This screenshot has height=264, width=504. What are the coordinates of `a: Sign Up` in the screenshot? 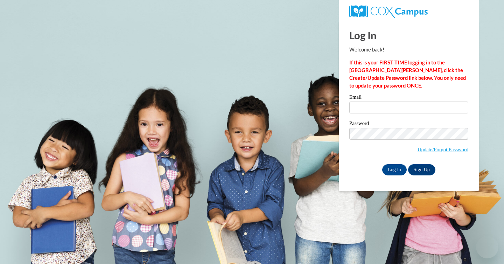 It's located at (422, 170).